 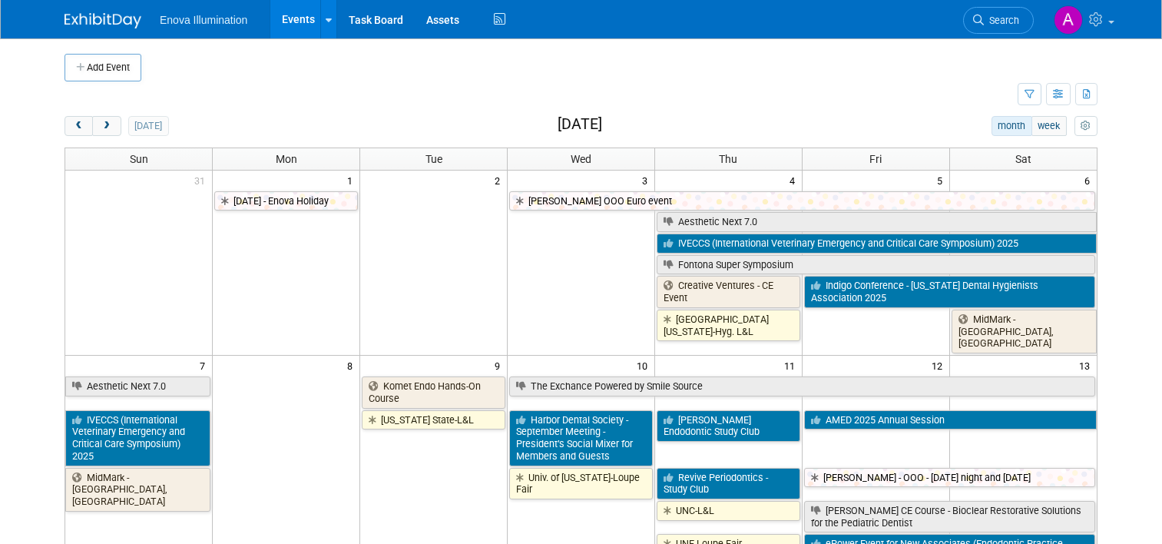 I want to click on span: Enova Illumination, so click(x=204, y=20).